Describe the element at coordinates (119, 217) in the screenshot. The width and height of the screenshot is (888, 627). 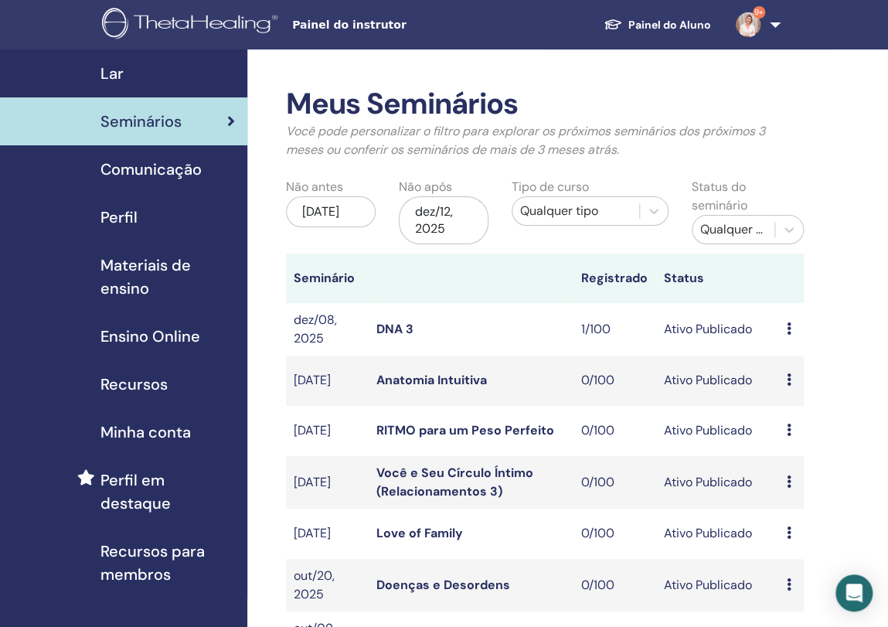
I see `span: Perfil` at that location.